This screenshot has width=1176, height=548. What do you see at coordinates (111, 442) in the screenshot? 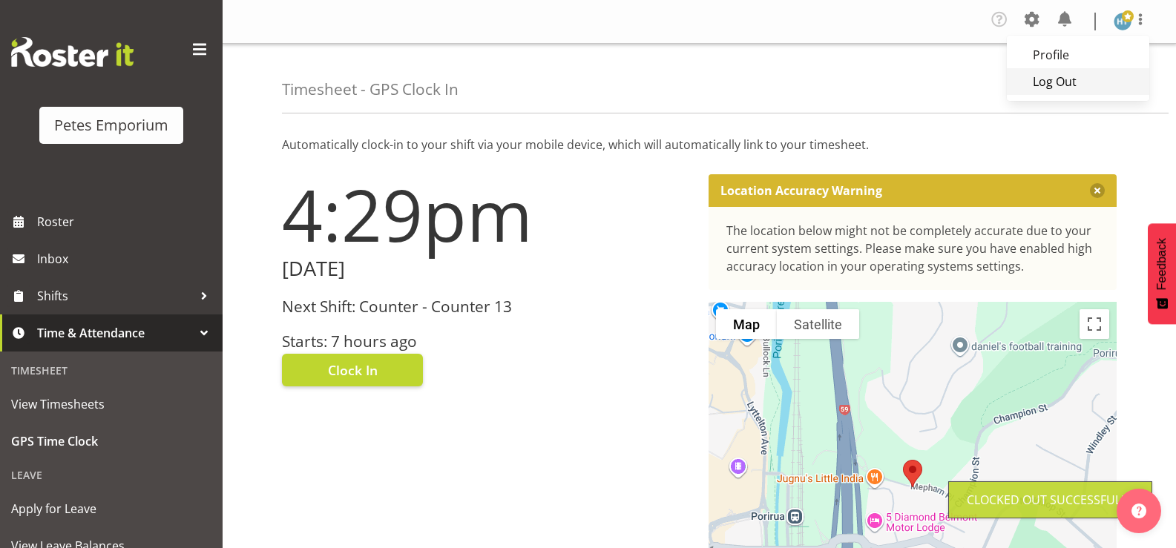
I see `a: GPS Time Clock` at bounding box center [111, 442].